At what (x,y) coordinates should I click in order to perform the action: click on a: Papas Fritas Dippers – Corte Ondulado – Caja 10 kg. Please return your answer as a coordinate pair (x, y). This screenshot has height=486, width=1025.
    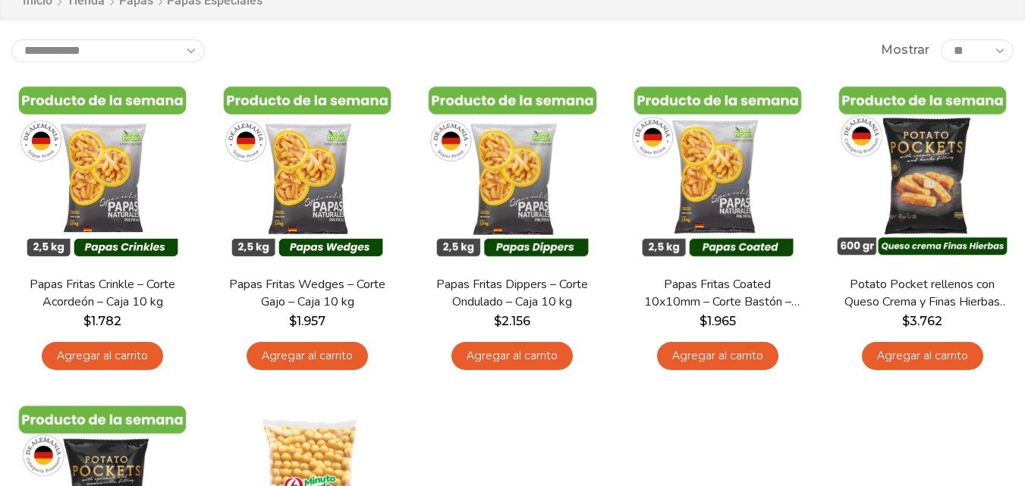
    Looking at the image, I should click on (512, 294).